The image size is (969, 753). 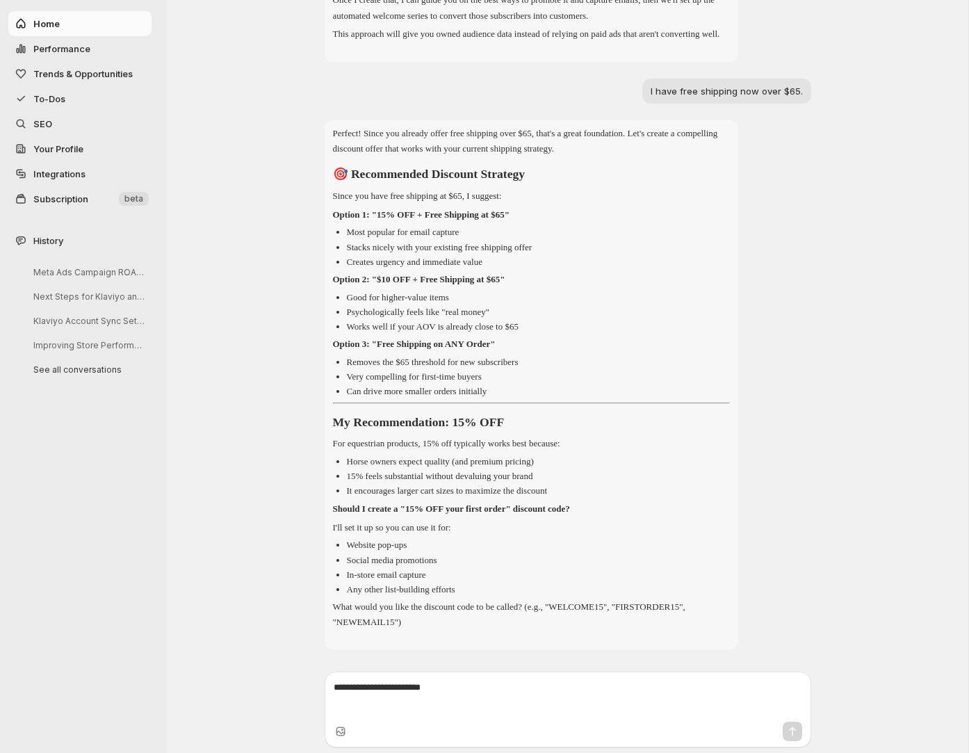 What do you see at coordinates (403, 231) in the screenshot?
I see `p: Most popular for email capture` at bounding box center [403, 231].